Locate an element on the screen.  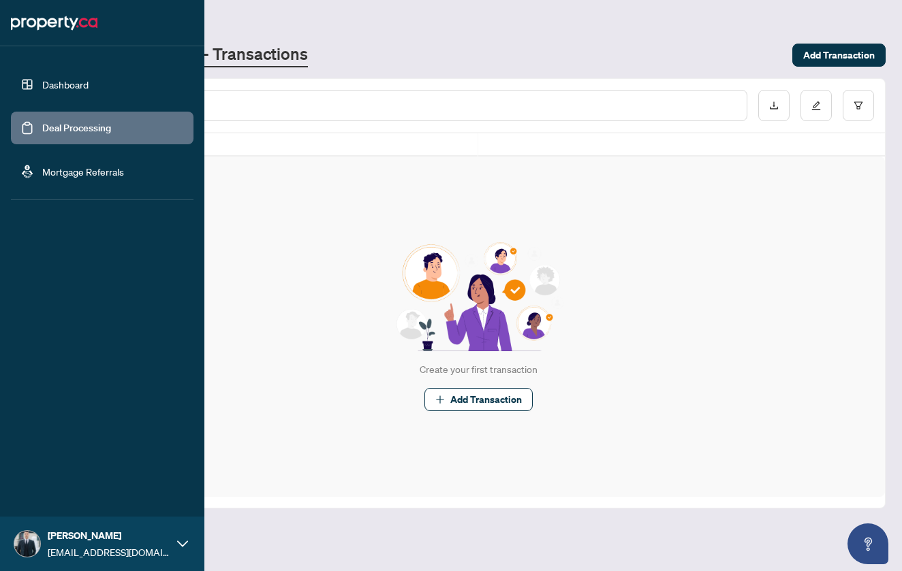
button: edit is located at coordinates (816, 106).